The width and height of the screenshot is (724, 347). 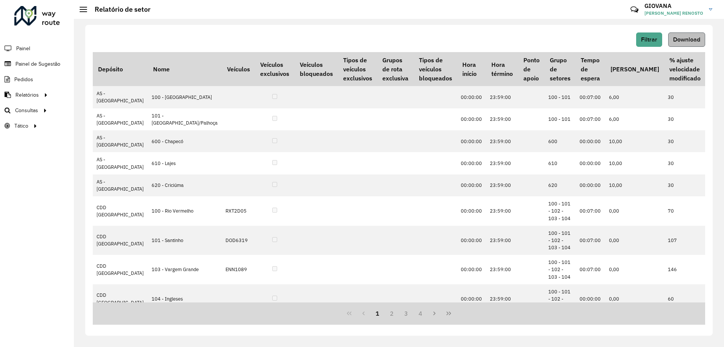 What do you see at coordinates (591, 69) in the screenshot?
I see `th: Tempo de espera` at bounding box center [591, 69].